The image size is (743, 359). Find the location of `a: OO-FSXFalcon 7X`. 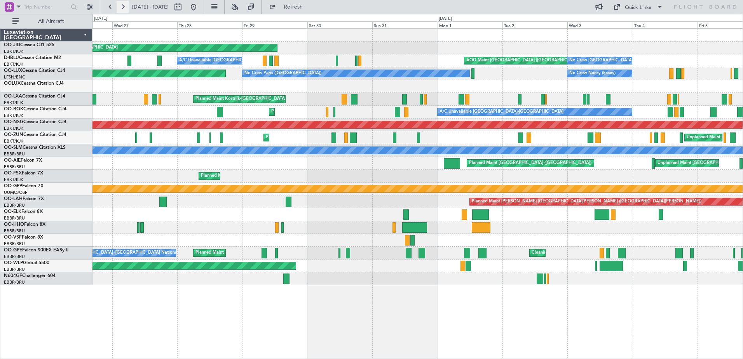

a: OO-FSXFalcon 7X is located at coordinates (23, 173).